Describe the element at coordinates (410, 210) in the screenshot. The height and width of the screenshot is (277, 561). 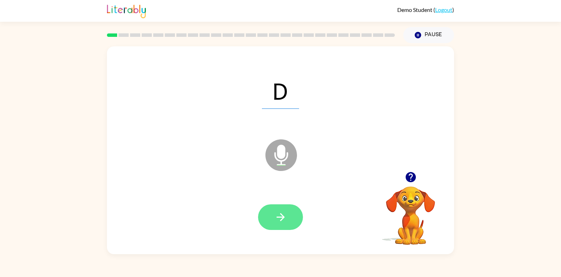
I see `video: Your browser must support playing .mp4 files to use Literably. Please try using another browser.` at that location.